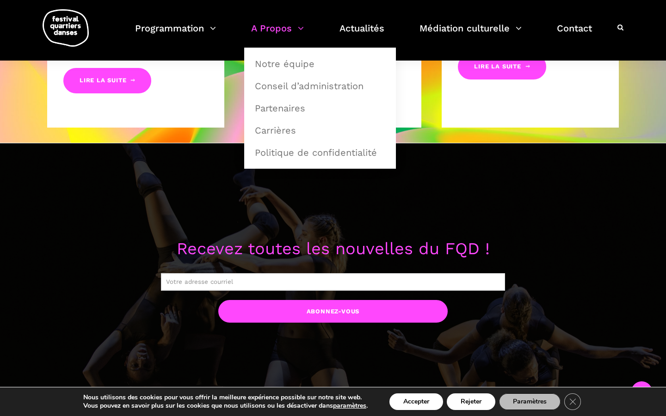 This screenshot has height=416, width=666. What do you see at coordinates (320, 108) in the screenshot?
I see `a: Partenaires` at bounding box center [320, 108].